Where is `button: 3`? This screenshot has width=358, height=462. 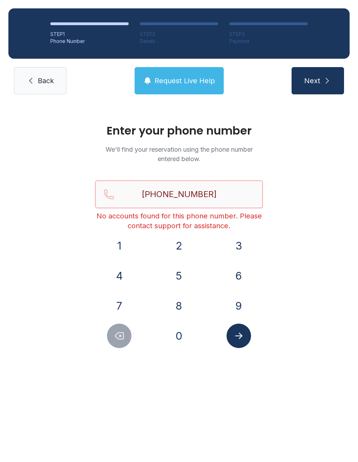
button: 3 is located at coordinates (239, 246).